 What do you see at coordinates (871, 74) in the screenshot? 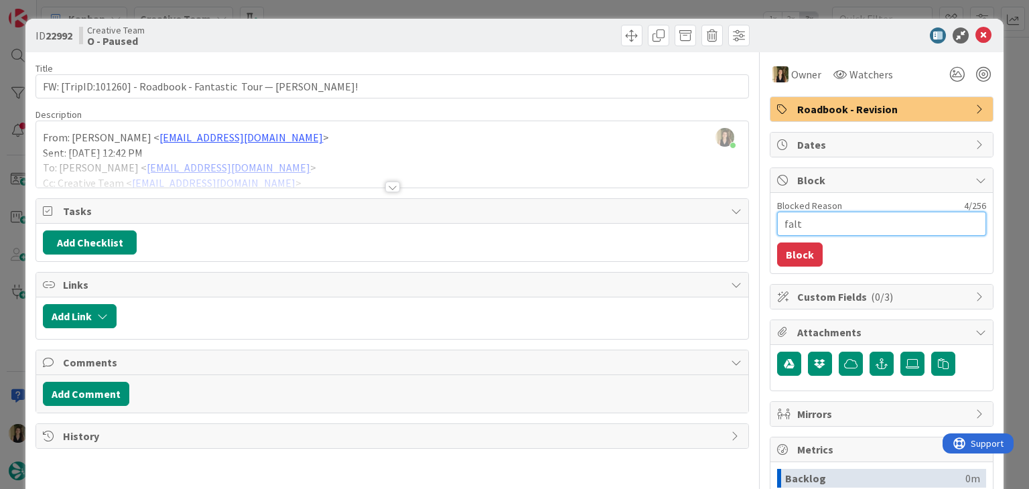
I see `span: Watchers` at bounding box center [871, 74].